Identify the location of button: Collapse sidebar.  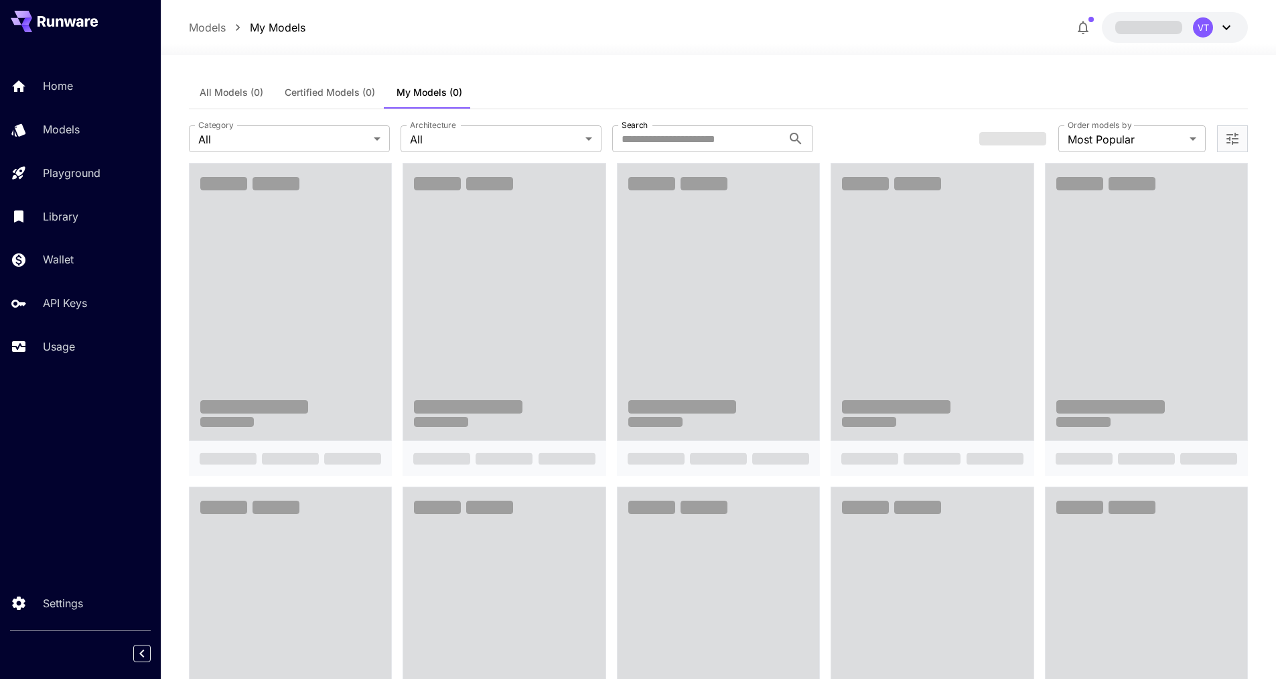
(142, 653).